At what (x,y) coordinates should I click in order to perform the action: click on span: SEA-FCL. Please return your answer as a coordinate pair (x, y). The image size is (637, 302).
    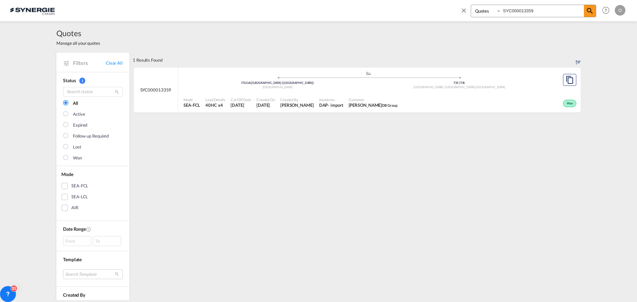
    Looking at the image, I should click on (192, 105).